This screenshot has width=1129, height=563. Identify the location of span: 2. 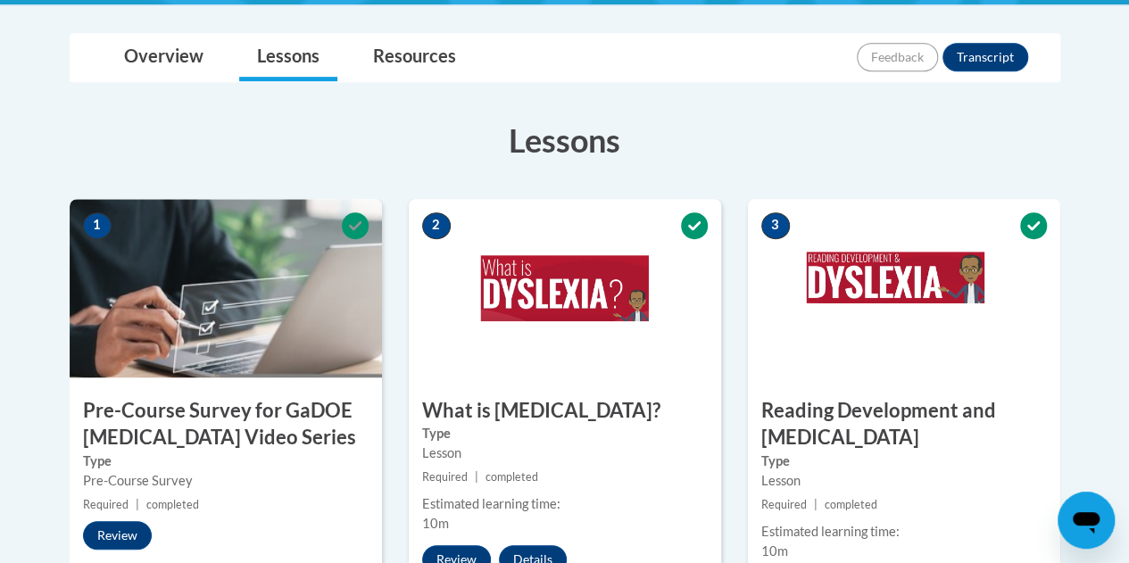
(437, 226).